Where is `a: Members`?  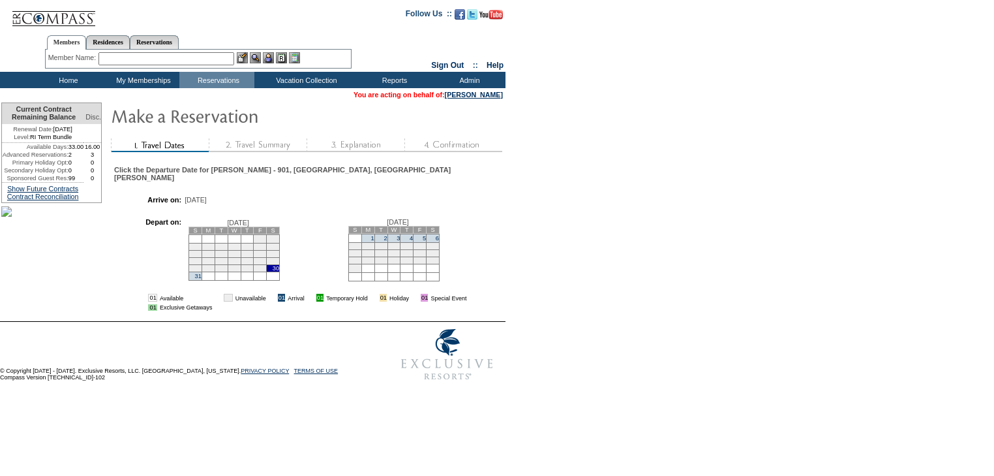
a: Members is located at coordinates (67, 42).